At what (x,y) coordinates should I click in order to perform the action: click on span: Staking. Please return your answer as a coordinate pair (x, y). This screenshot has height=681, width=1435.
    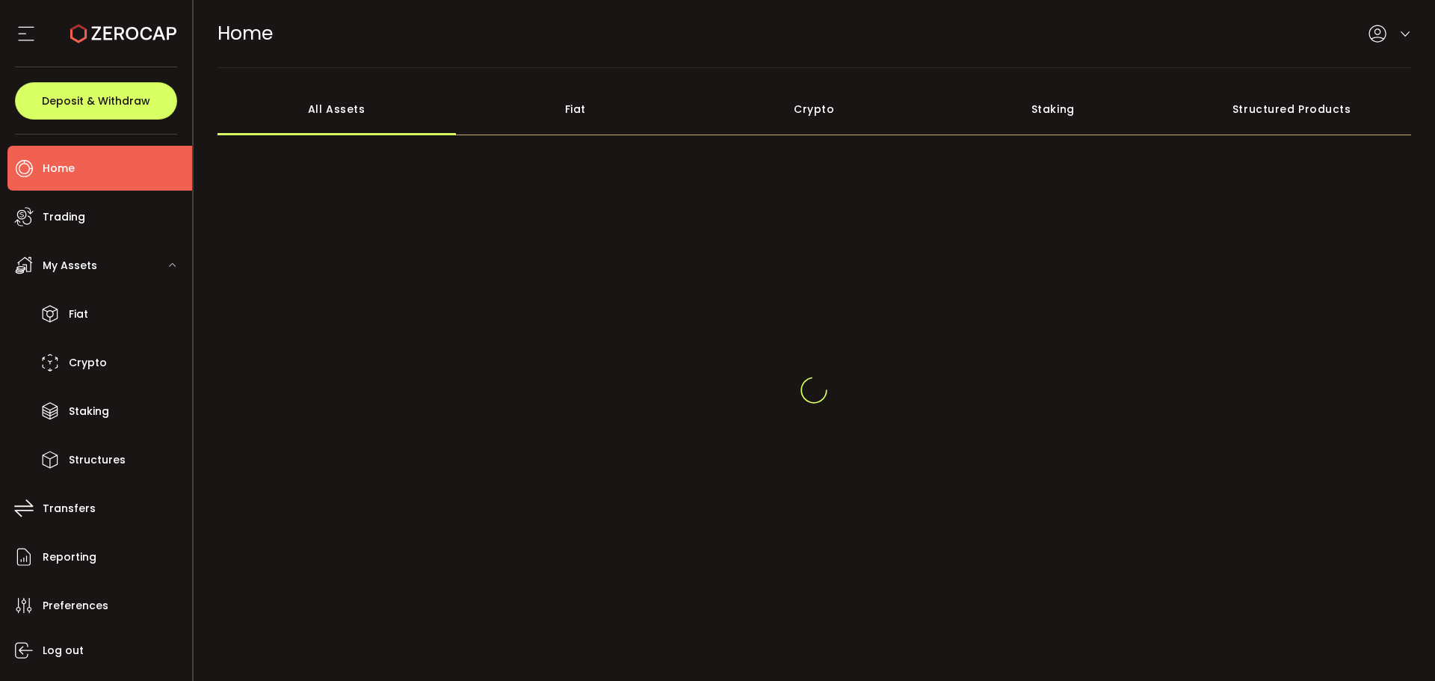
    Looking at the image, I should click on (89, 411).